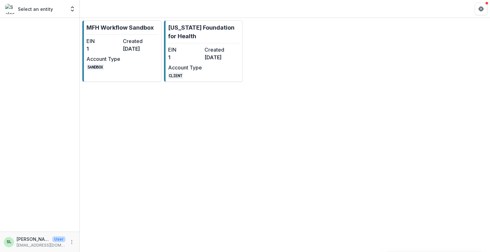  Describe the element at coordinates (120, 27) in the screenshot. I see `p: MFH Workflow Sandbox` at that location.